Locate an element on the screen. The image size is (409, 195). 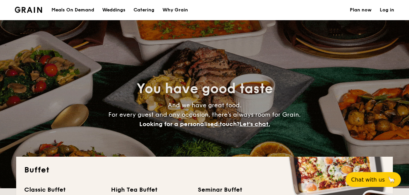
button: Chat with us🦙 is located at coordinates (374, 180).